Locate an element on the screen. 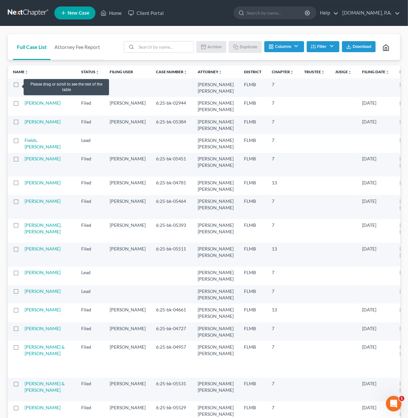 The image size is (408, 418). a: Attorney Fee Report is located at coordinates (77, 47).